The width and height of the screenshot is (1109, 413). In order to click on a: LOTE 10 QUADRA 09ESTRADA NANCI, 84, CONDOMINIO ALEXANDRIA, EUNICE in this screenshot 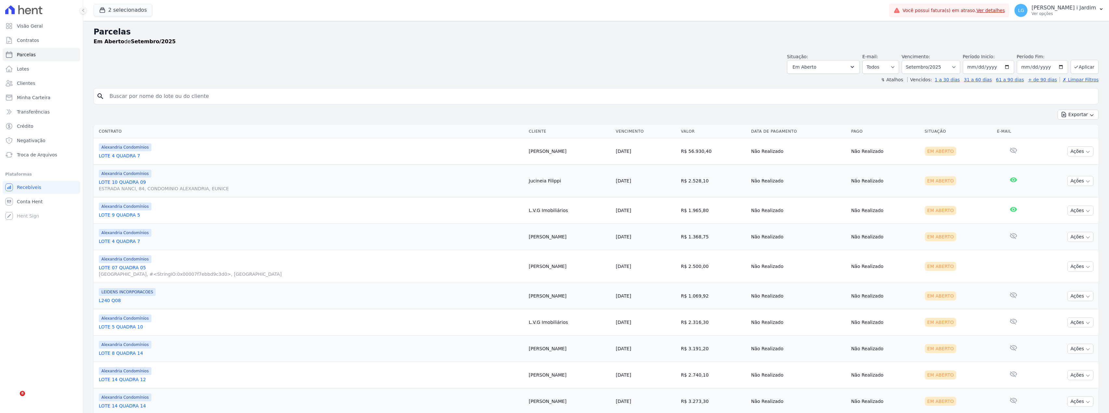, I will do `click(311, 185)`.